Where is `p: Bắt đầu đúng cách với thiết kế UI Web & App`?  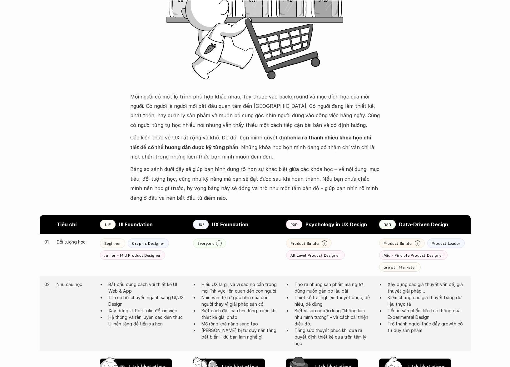 p: Bắt đầu đúng cách với thiết kế UI Web & App is located at coordinates (147, 287).